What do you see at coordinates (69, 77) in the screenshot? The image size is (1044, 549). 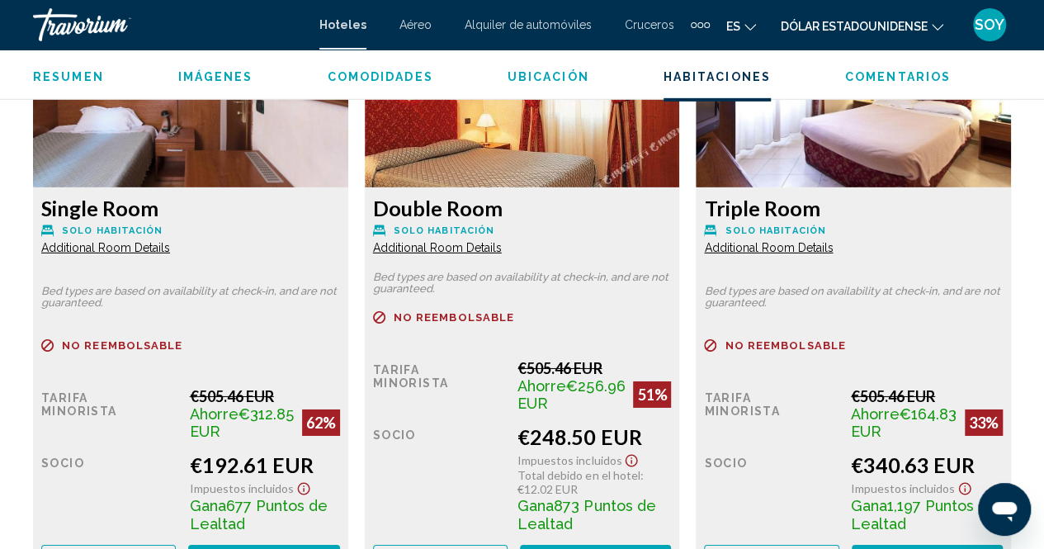 I see `button: Resumen` at bounding box center [69, 77].